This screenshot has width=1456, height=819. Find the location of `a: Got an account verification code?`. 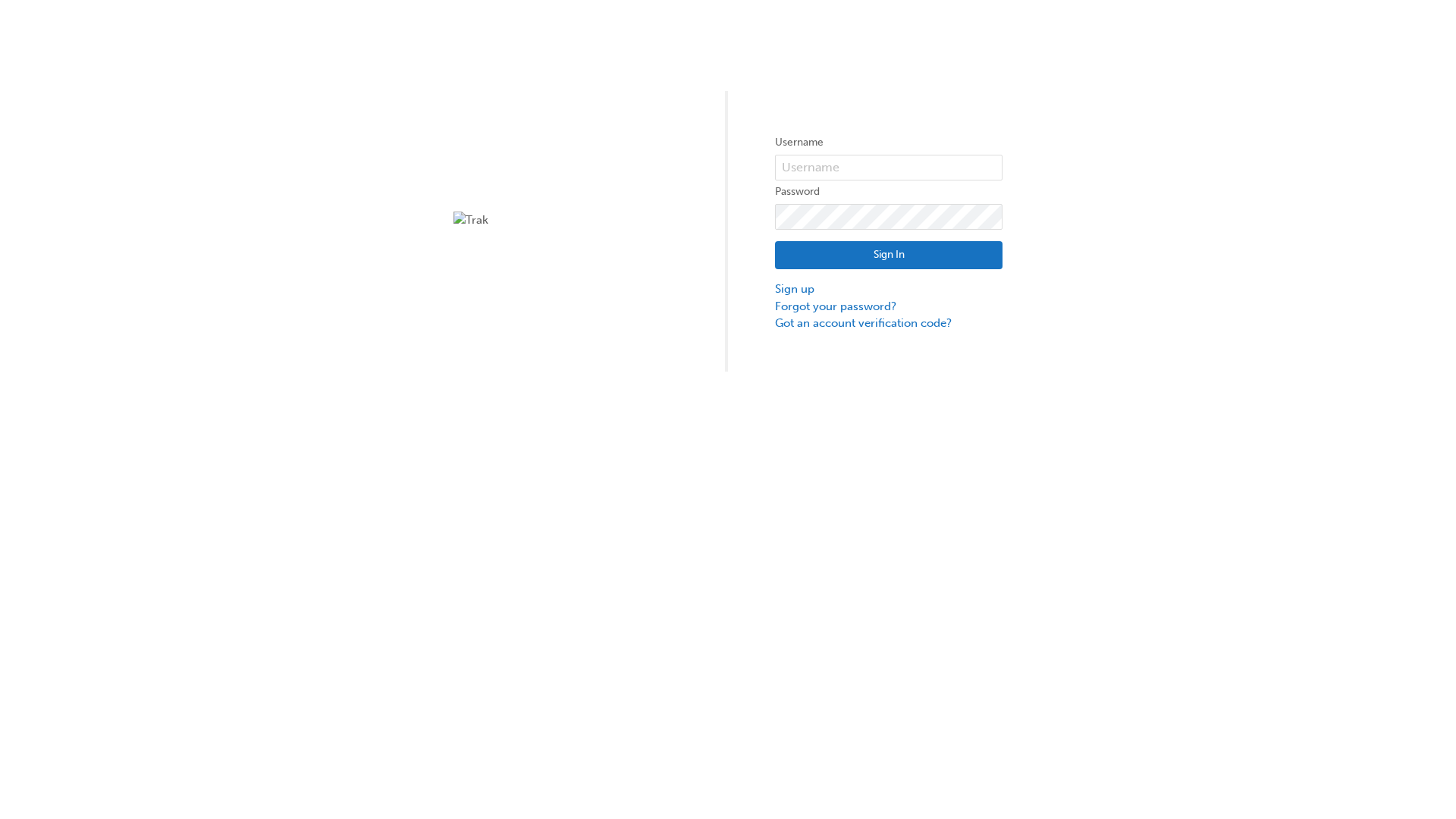

a: Got an account verification code? is located at coordinates (888, 323).